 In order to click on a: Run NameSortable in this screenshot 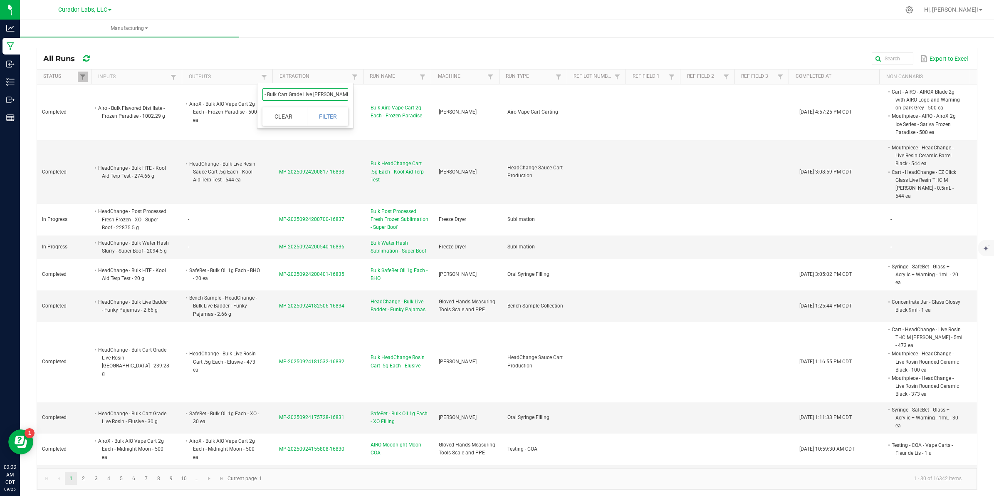, I will do `click(394, 77)`.